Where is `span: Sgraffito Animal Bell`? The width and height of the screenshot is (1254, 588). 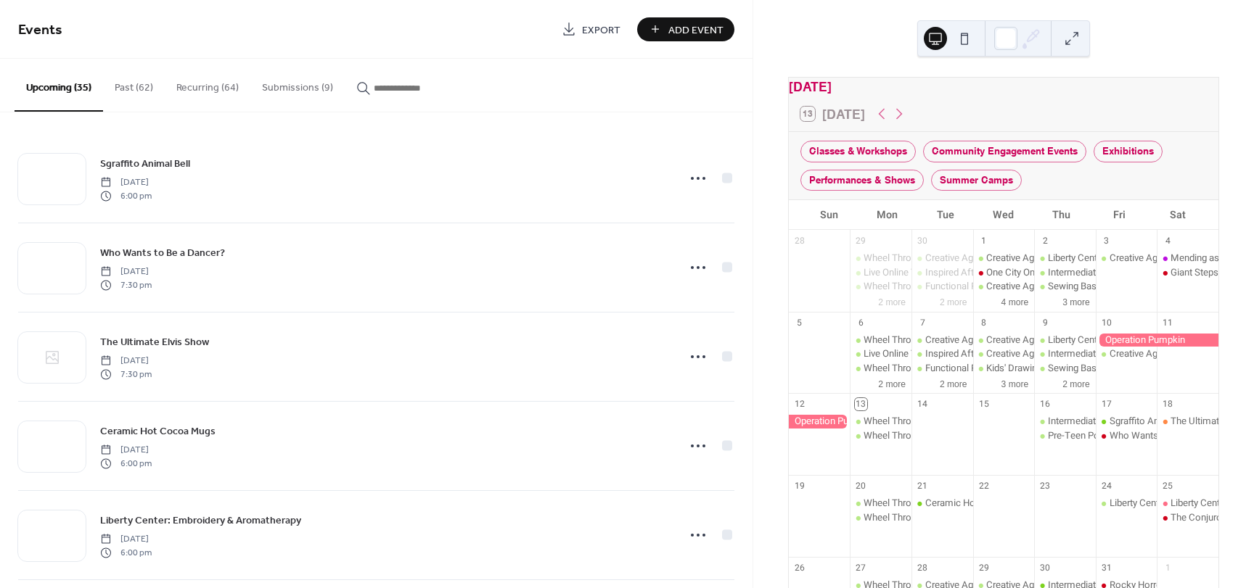
span: Sgraffito Animal Bell is located at coordinates (145, 164).